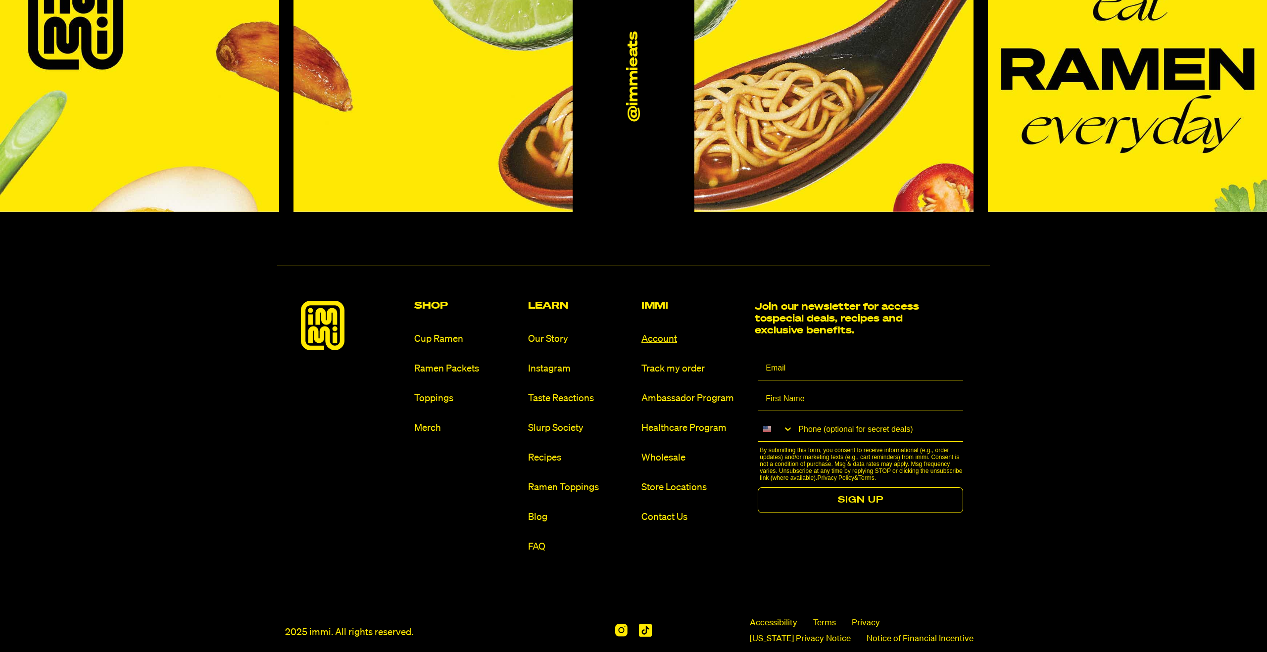 This screenshot has width=1267, height=652. Describe the element at coordinates (694, 369) in the screenshot. I see `a: Track my order` at that location.